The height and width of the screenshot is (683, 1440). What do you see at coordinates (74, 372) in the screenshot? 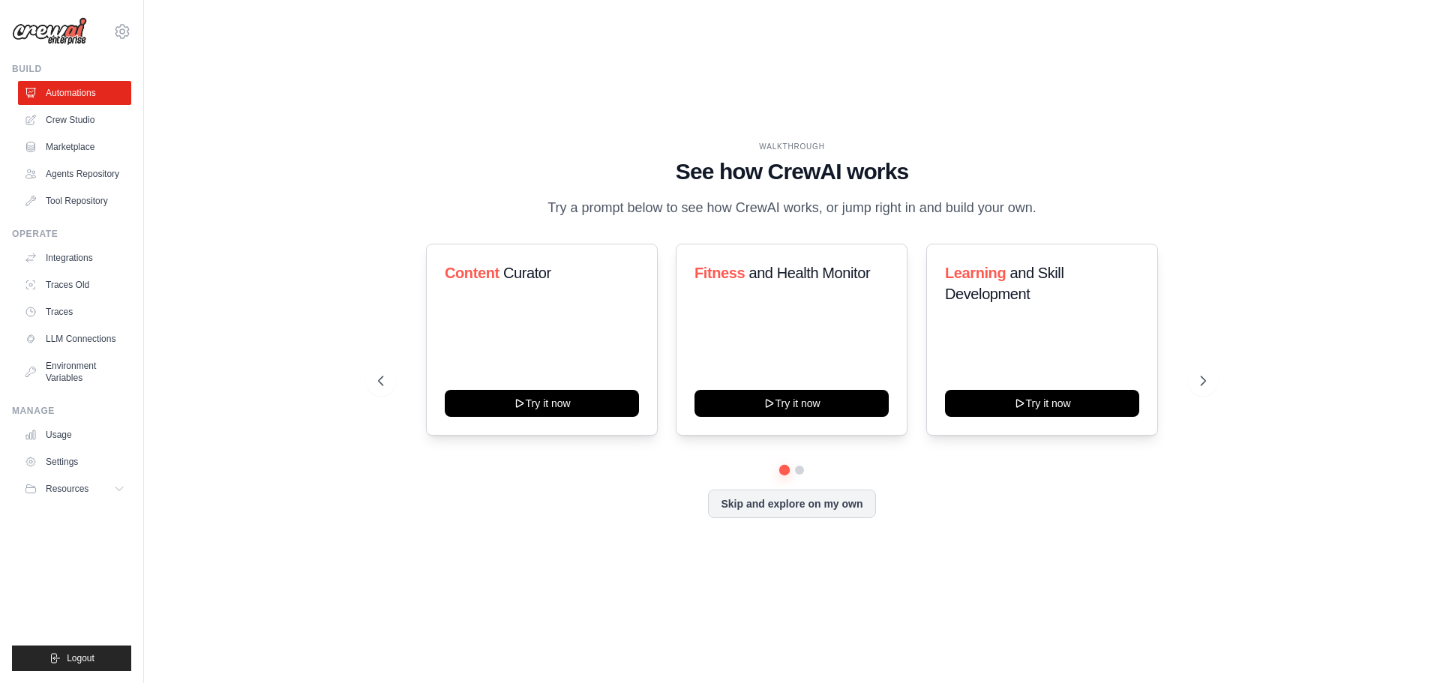
I see `a: Environment Variables` at bounding box center [74, 372].